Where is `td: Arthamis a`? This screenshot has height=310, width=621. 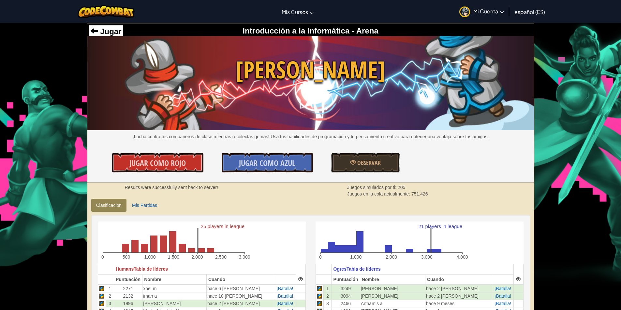 td: Arthamis a is located at coordinates (392, 304).